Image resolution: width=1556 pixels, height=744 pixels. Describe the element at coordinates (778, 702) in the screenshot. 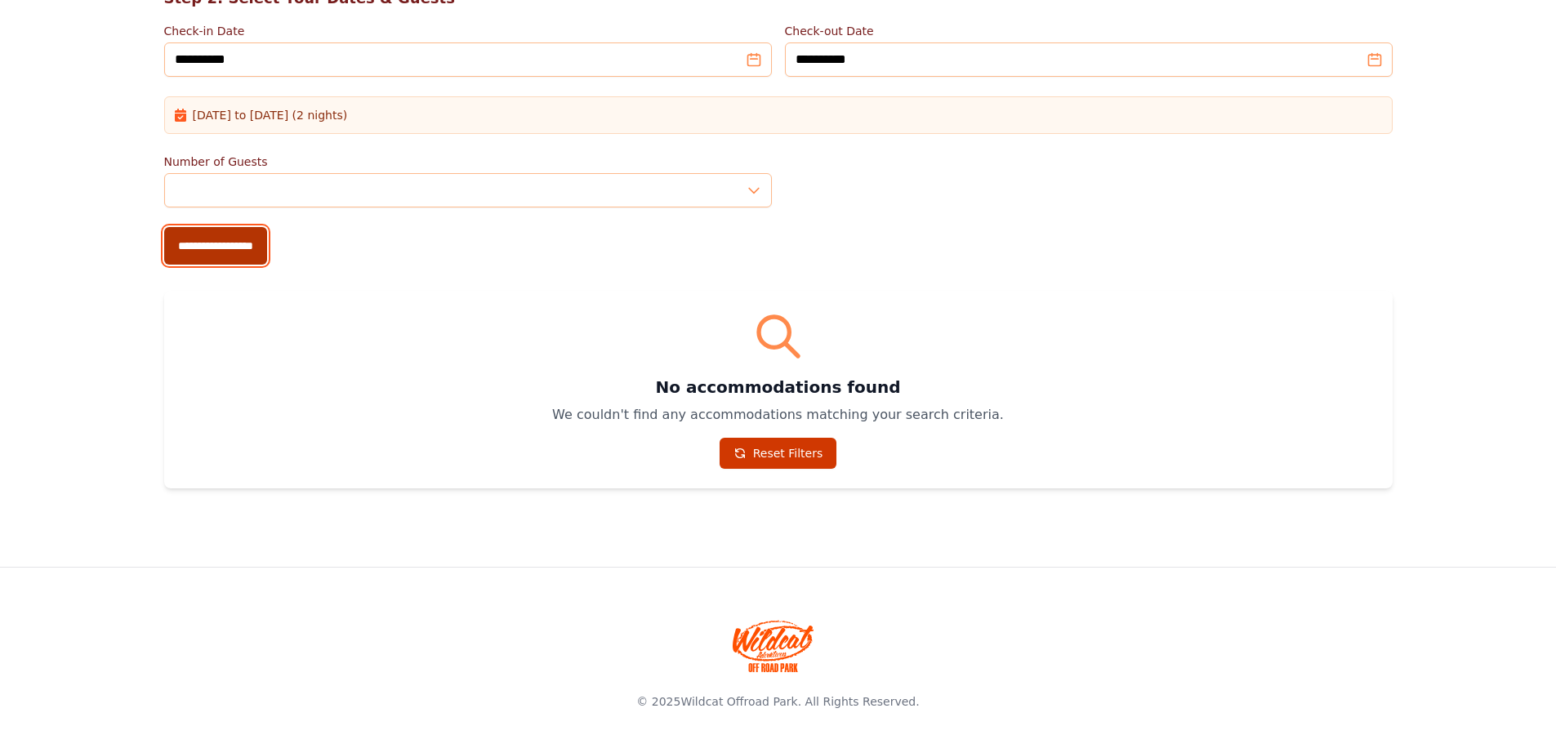

I see `span: © 2025 . All Rights Reserved.` at that location.